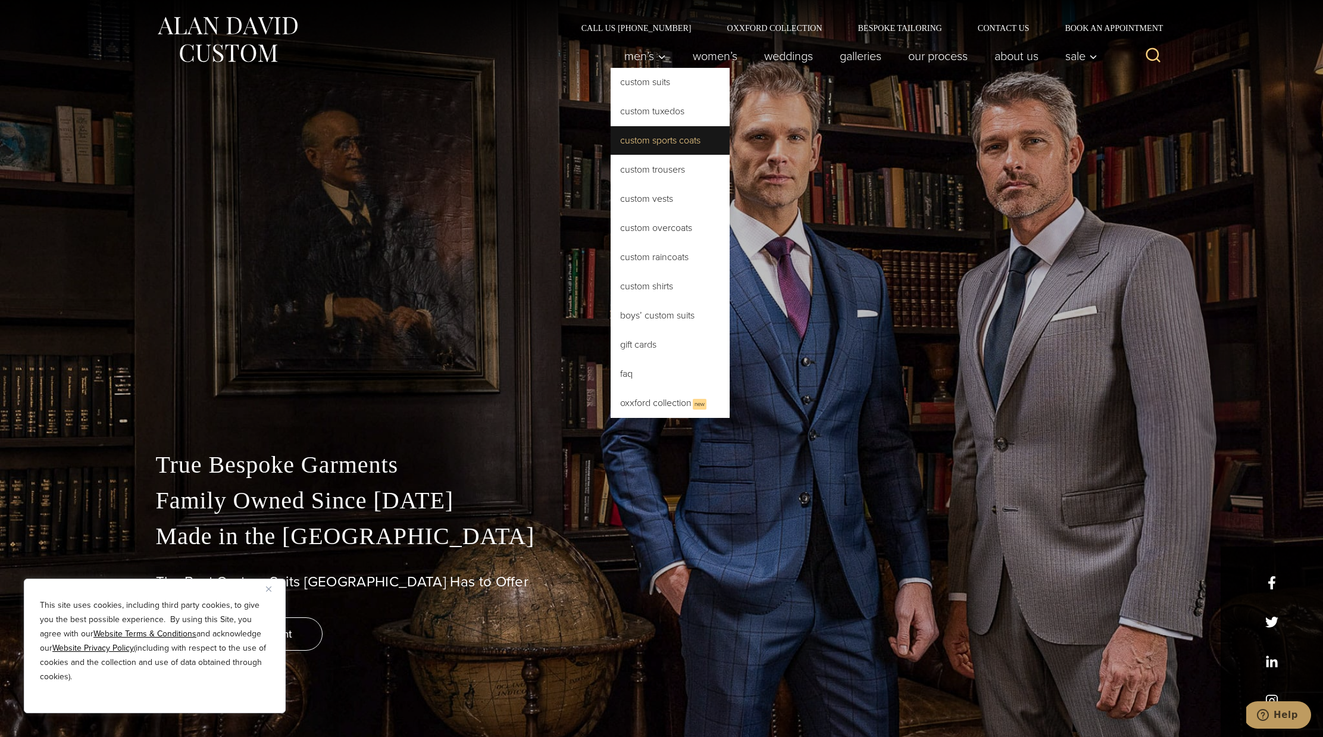 The height and width of the screenshot is (737, 1323). What do you see at coordinates (788, 56) in the screenshot?
I see `a: weddings` at bounding box center [788, 56].